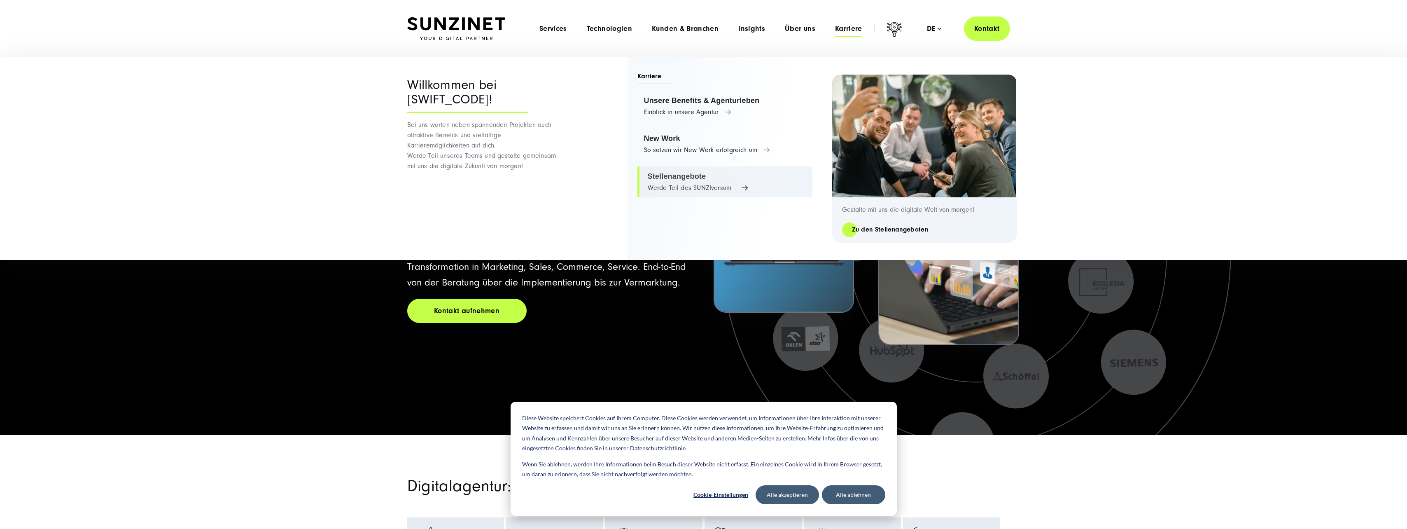 This screenshot has width=1407, height=529. I want to click on a: Technologien, so click(610, 29).